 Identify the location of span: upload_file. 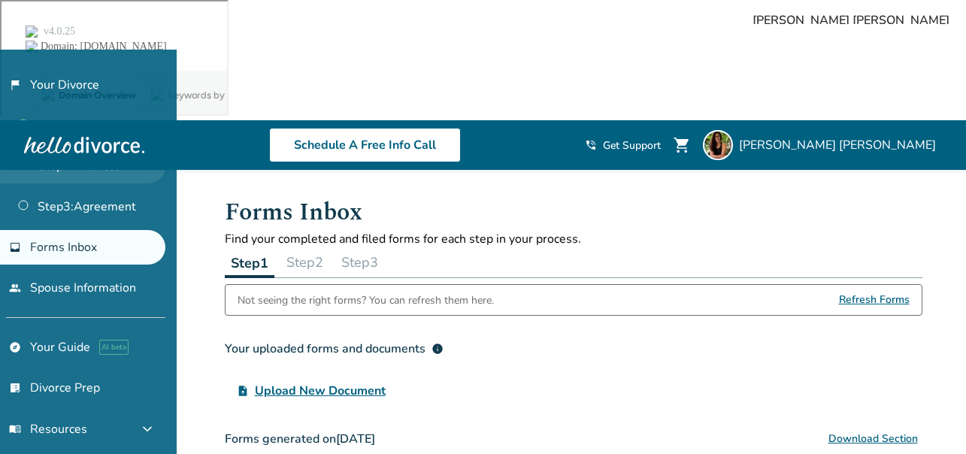
(243, 391).